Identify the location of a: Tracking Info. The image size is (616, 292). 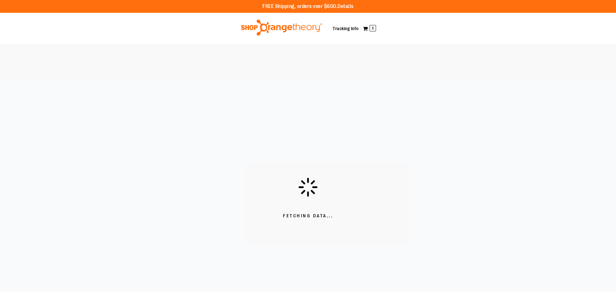
(346, 29).